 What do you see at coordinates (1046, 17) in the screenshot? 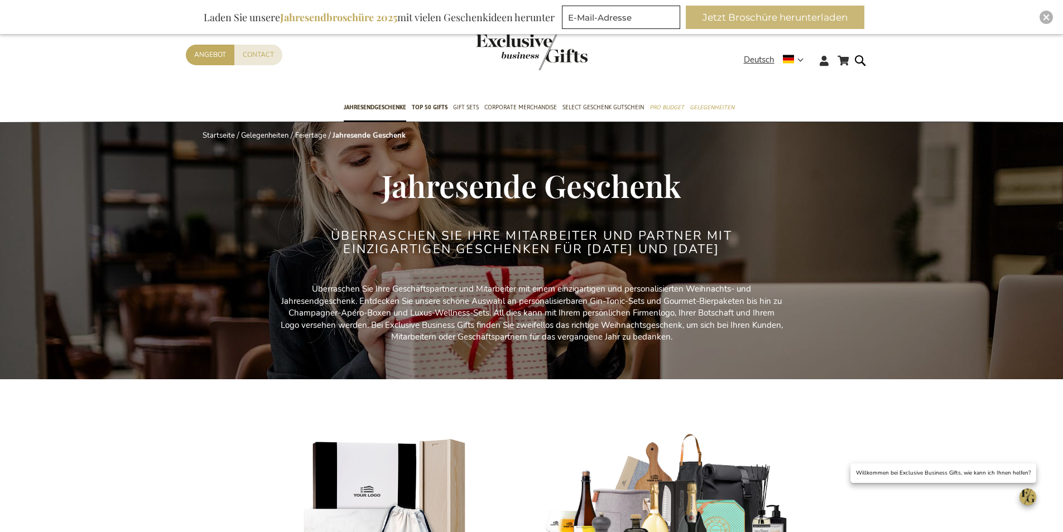
I see `img: Close` at bounding box center [1046, 17].